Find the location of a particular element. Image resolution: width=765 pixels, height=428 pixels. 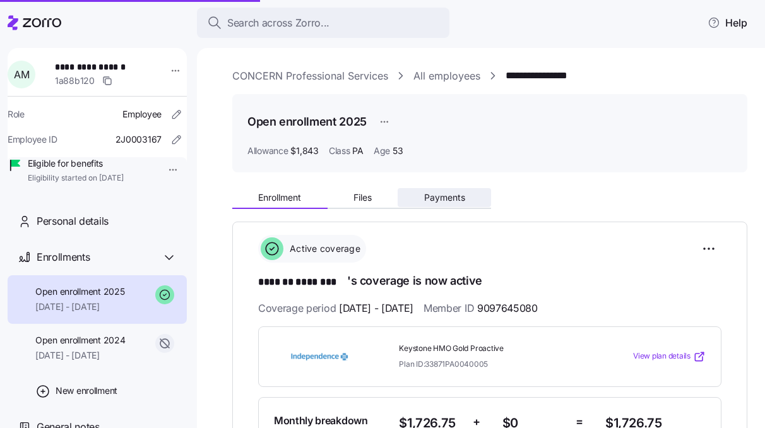

span: Enrollment is located at coordinates (280, 198).